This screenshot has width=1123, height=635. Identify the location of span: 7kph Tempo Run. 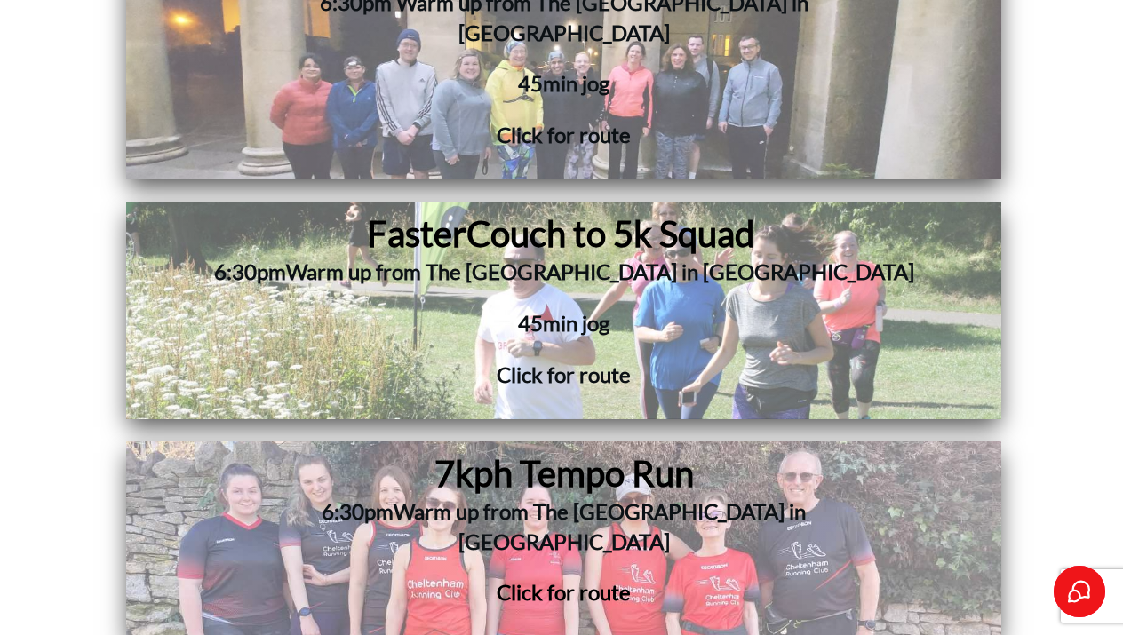
(564, 473).